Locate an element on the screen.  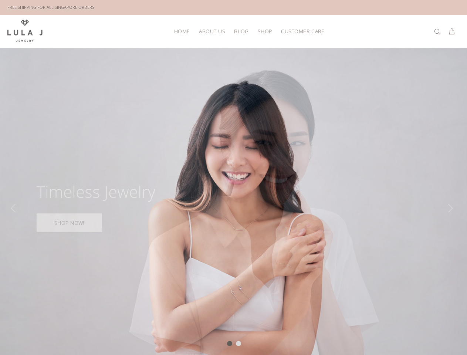
a: Blog is located at coordinates (241, 31).